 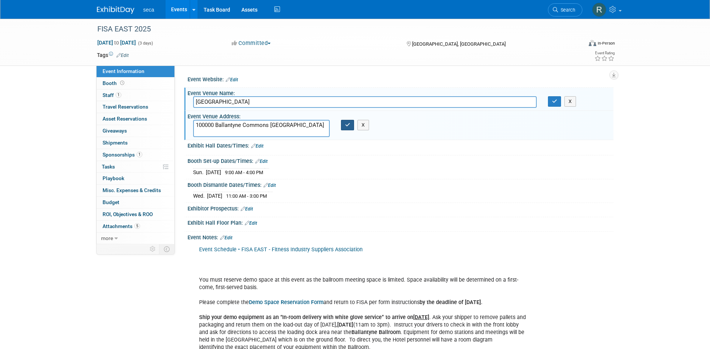 What do you see at coordinates (200, 172) in the screenshot?
I see `td: Sun.` at bounding box center [200, 172].